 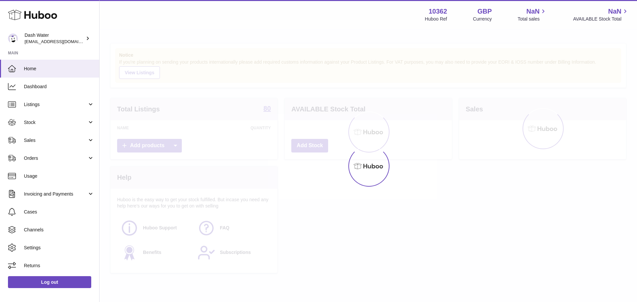 What do you see at coordinates (54, 38) in the screenshot?
I see `div: Dash Water` at bounding box center [54, 38].